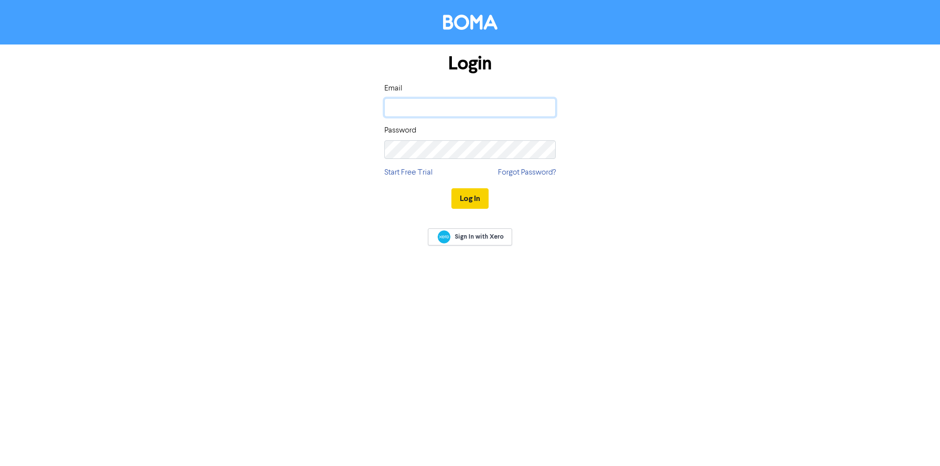  I want to click on h1: Login, so click(470, 64).